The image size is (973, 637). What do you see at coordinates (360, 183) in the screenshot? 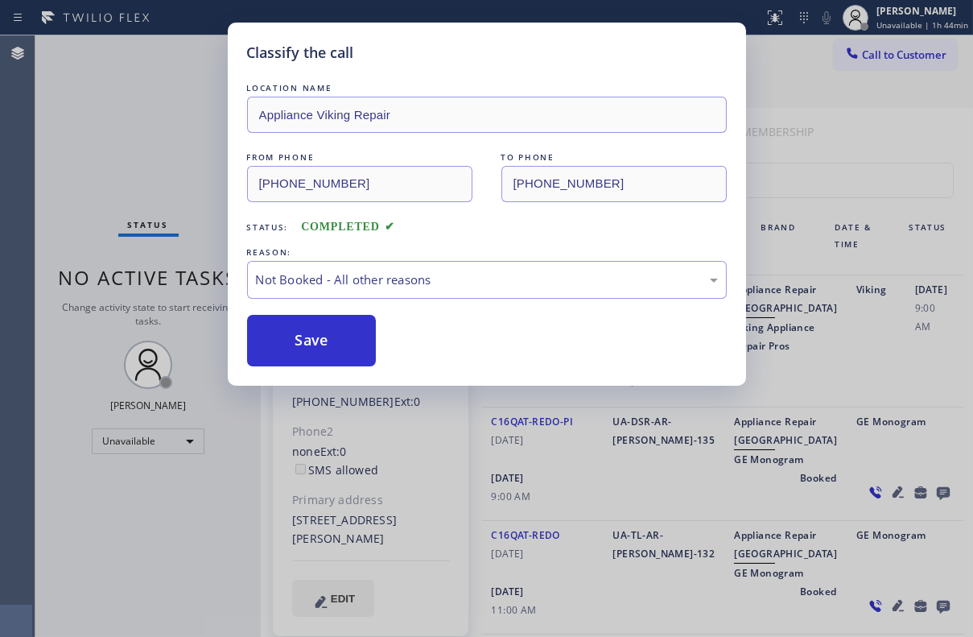
I see `input: From phone` at bounding box center [360, 183].